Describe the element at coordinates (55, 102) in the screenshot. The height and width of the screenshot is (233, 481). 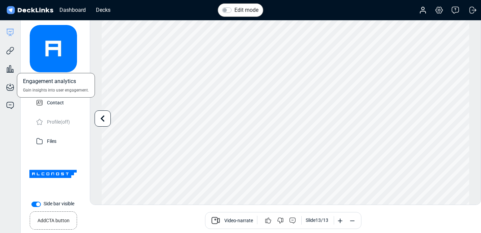
I see `p: Contact` at that location.